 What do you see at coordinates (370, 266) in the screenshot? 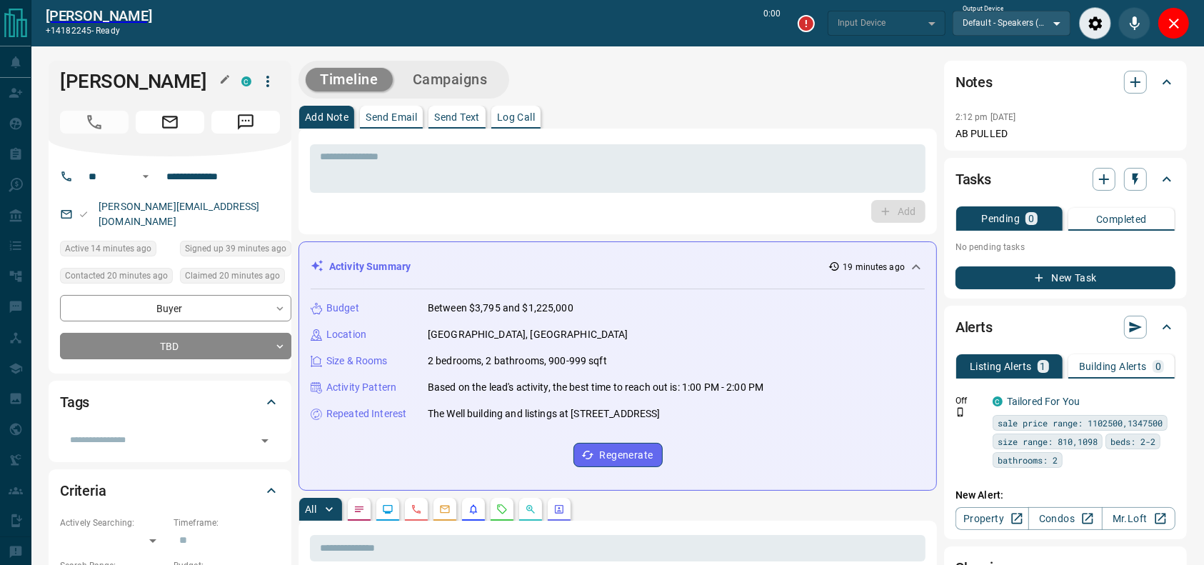
I see `p: Activity Summary` at bounding box center [370, 266].